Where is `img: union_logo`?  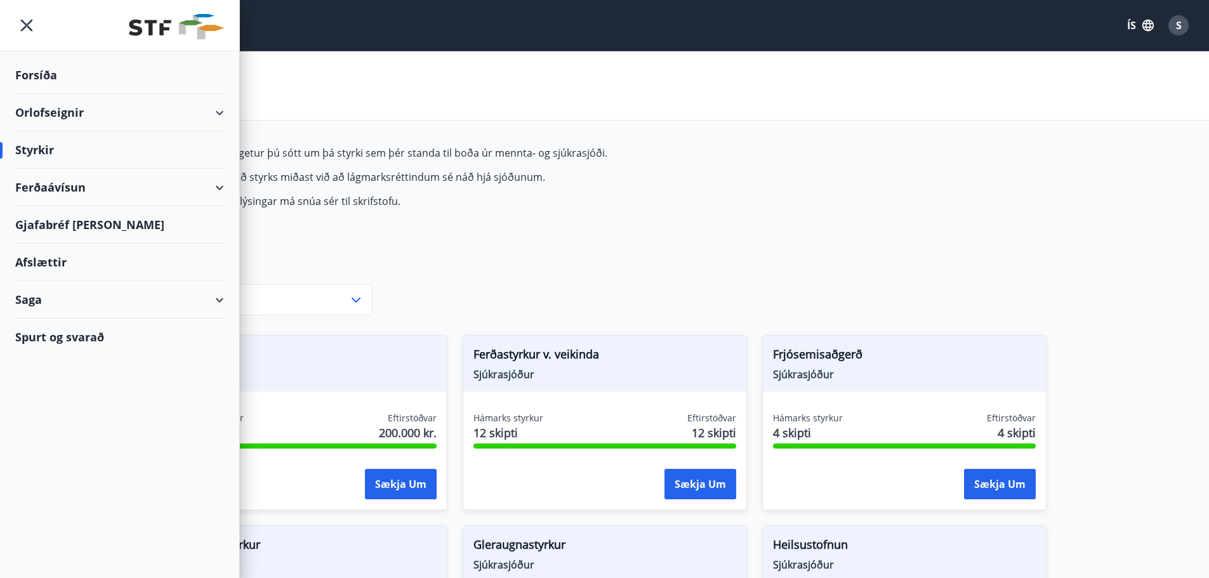 img: union_logo is located at coordinates (176, 27).